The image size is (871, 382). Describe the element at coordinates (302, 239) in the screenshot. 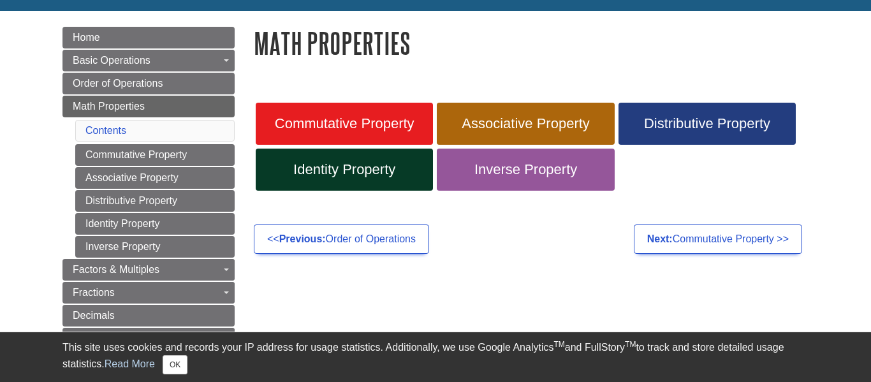

I see `strong: Previous:` at that location.